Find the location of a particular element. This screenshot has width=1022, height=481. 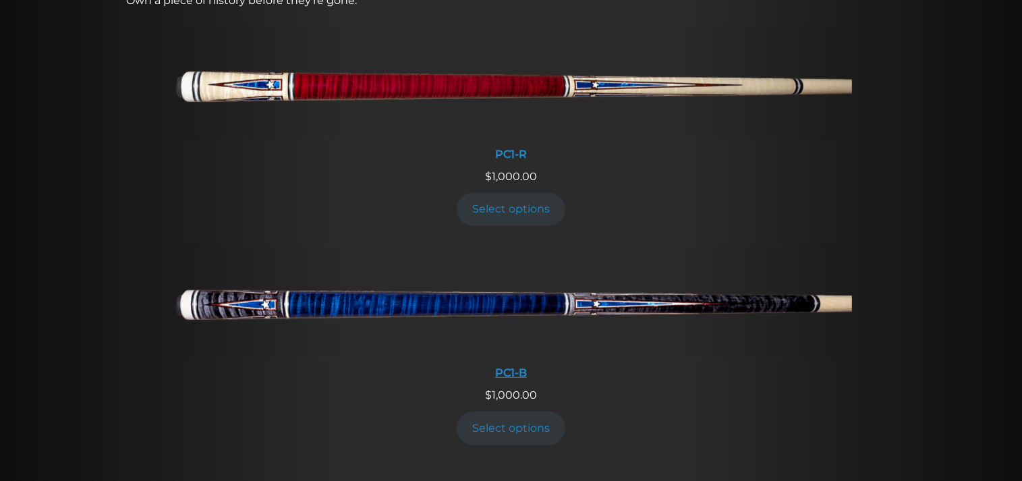

div: PC1-B is located at coordinates (511, 372).